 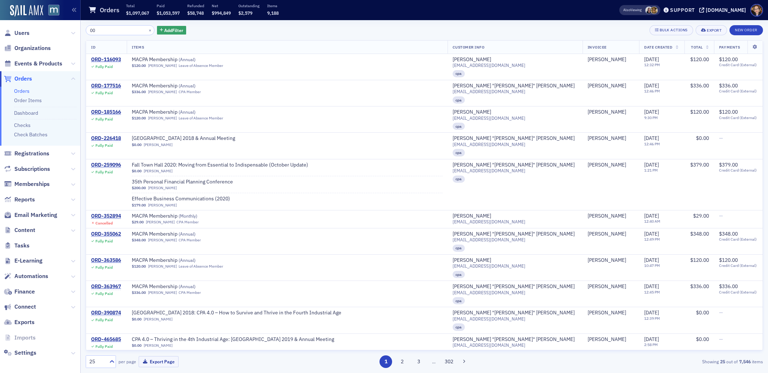 What do you see at coordinates (22, 125) in the screenshot?
I see `a: Checks` at bounding box center [22, 125].